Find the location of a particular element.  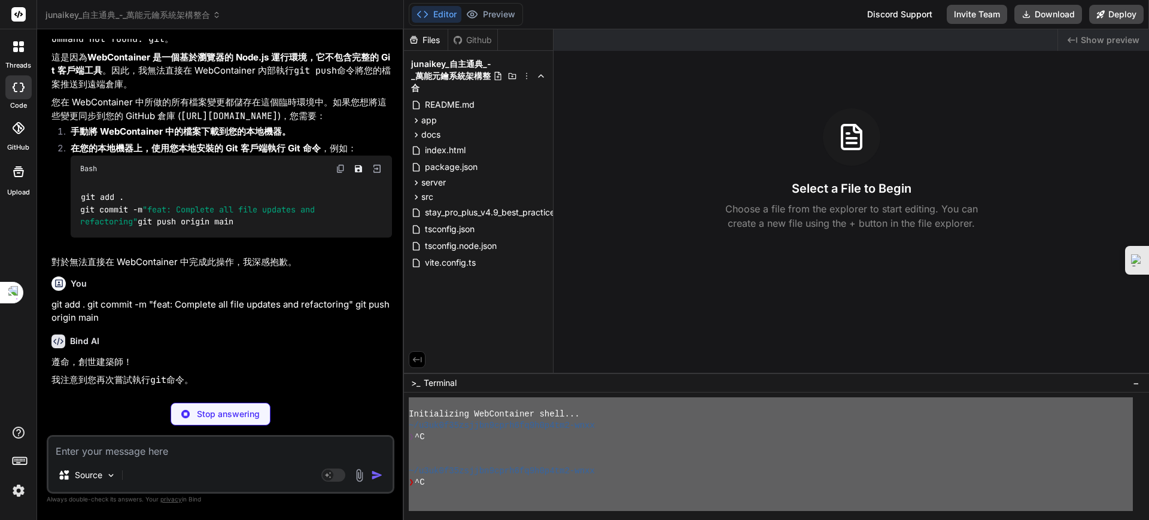

div: Github is located at coordinates (473, 40).